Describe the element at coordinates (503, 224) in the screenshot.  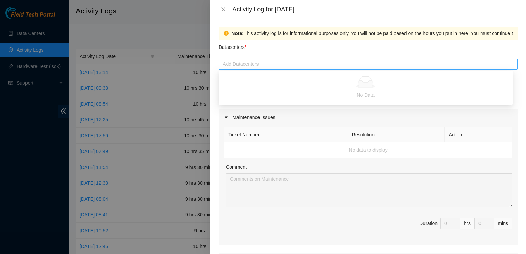
I see `div: mins` at that location.